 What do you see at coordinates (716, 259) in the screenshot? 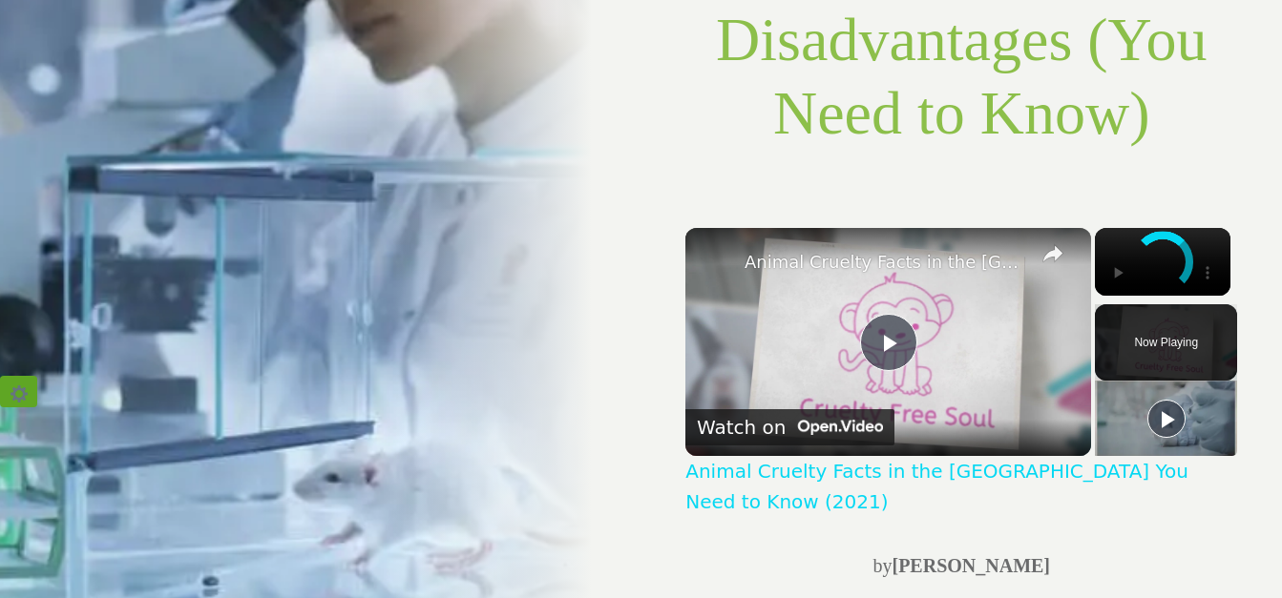
I see `a: channel logo` at bounding box center [716, 259].